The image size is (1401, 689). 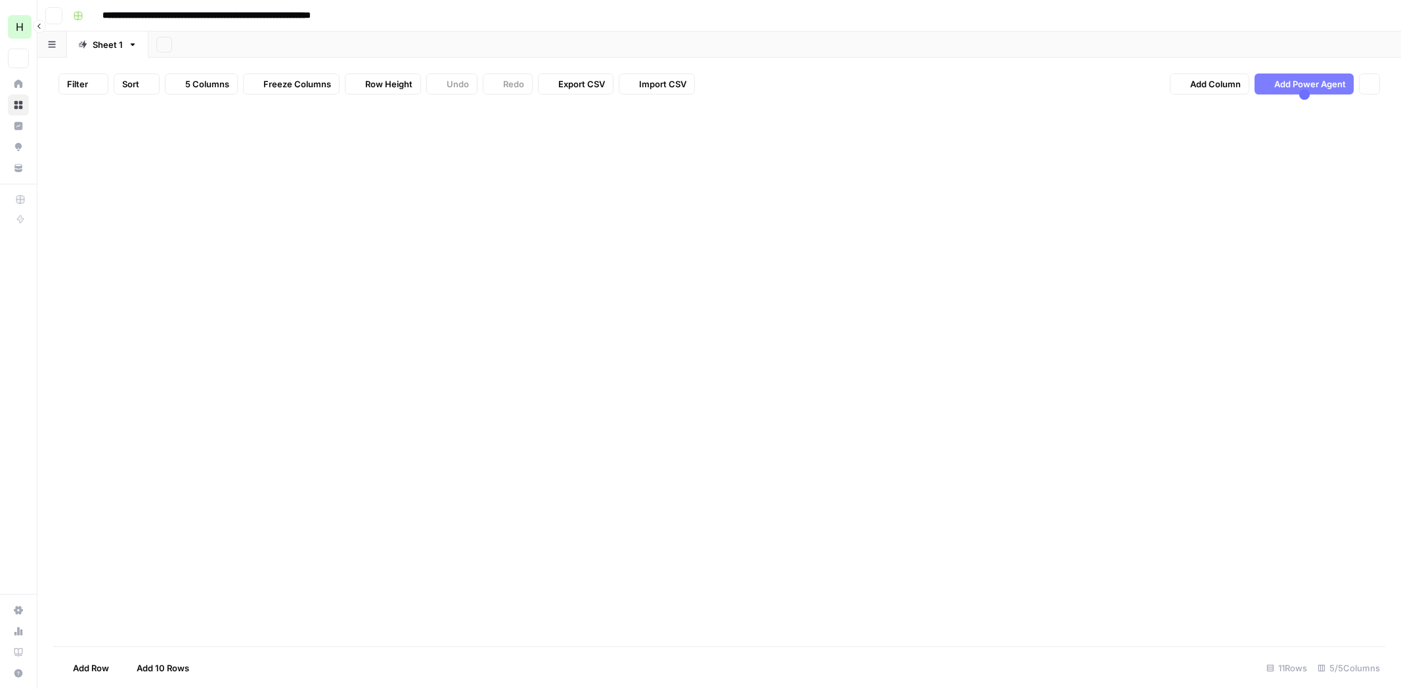 I want to click on a: Insights, so click(x=18, y=126).